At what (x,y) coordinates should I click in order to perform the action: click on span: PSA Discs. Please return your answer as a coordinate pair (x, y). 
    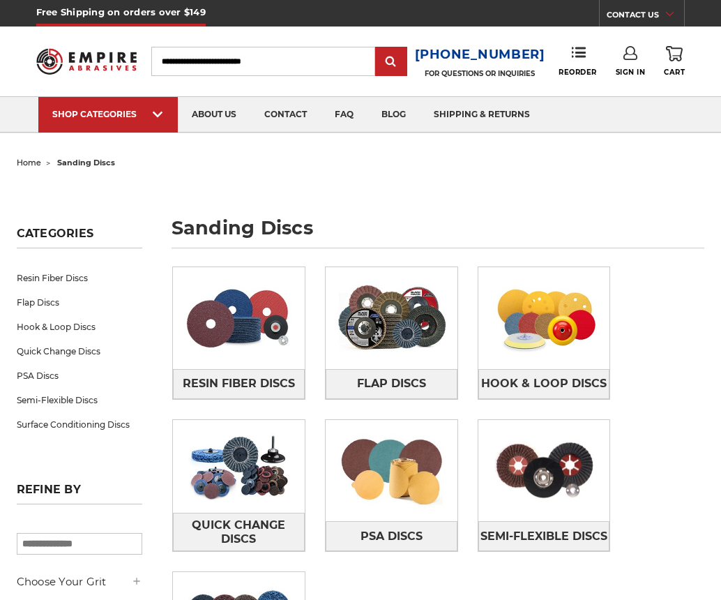
    Looking at the image, I should click on (391, 536).